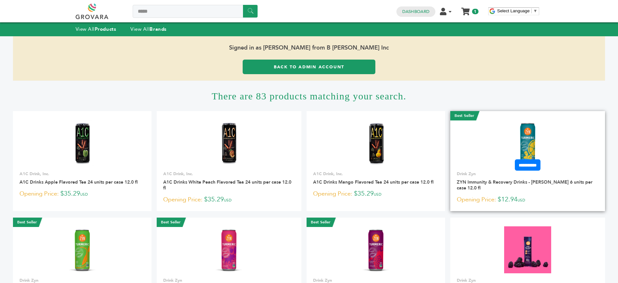  I want to click on a: Dashboard, so click(416, 12).